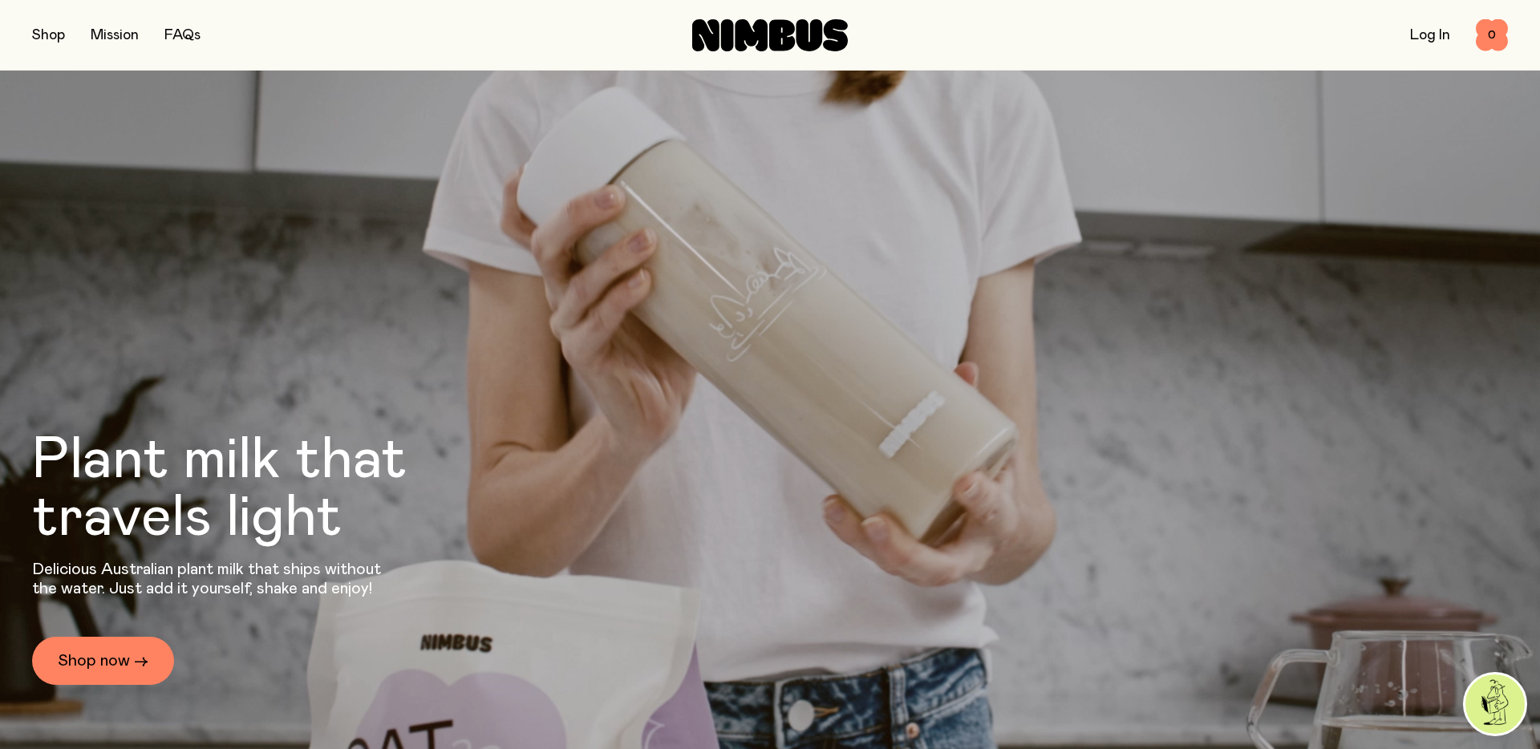 This screenshot has height=749, width=1540. What do you see at coordinates (182, 35) in the screenshot?
I see `a: FAQs` at bounding box center [182, 35].